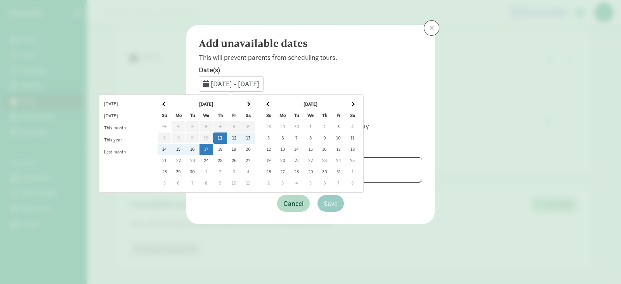 This screenshot has height=284, width=621. I want to click on th: Su, so click(269, 115).